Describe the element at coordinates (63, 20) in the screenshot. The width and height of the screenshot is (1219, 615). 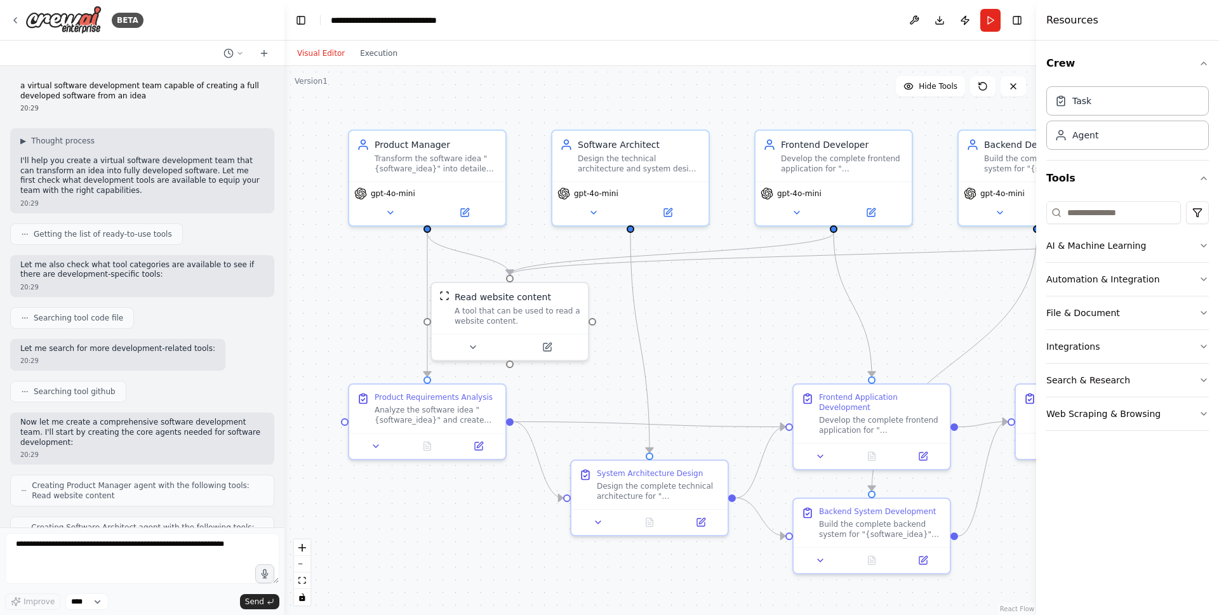
I see `img: Logo` at that location.